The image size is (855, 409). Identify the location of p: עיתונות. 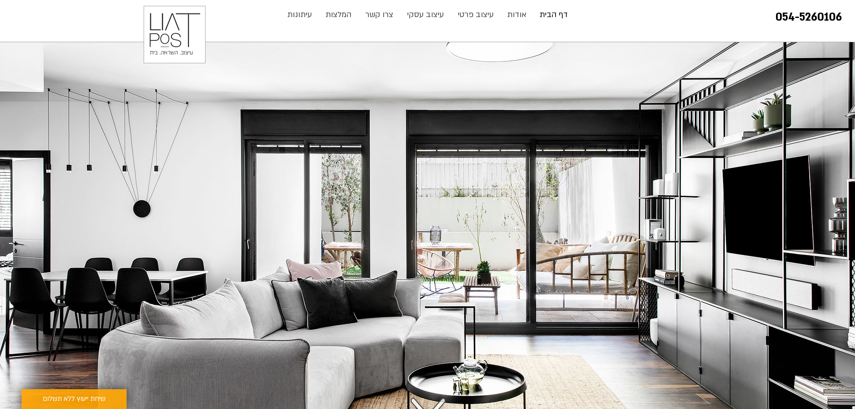
(299, 15).